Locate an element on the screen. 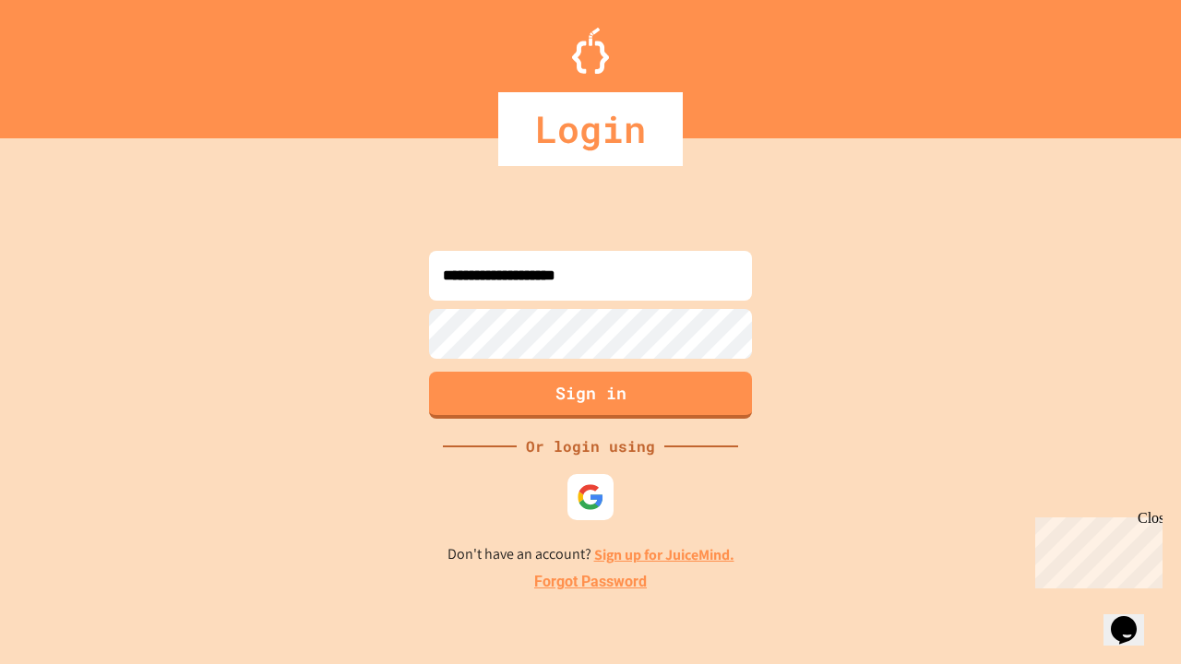  img: google-icon.svg is located at coordinates (590, 497).